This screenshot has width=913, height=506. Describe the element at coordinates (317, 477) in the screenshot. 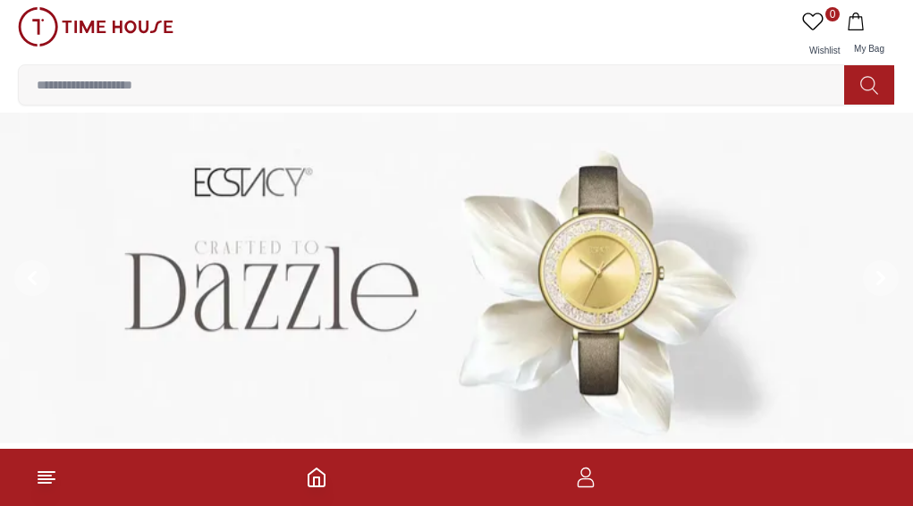

I see `a: Home` at that location.